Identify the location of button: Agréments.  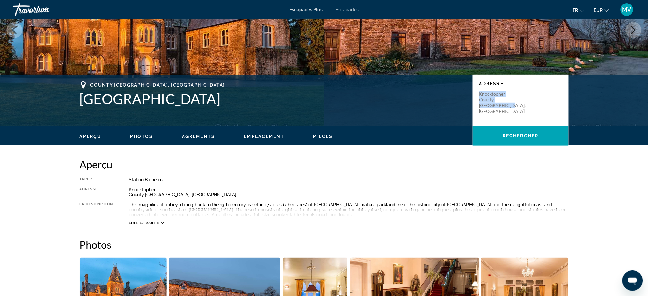
(198, 136).